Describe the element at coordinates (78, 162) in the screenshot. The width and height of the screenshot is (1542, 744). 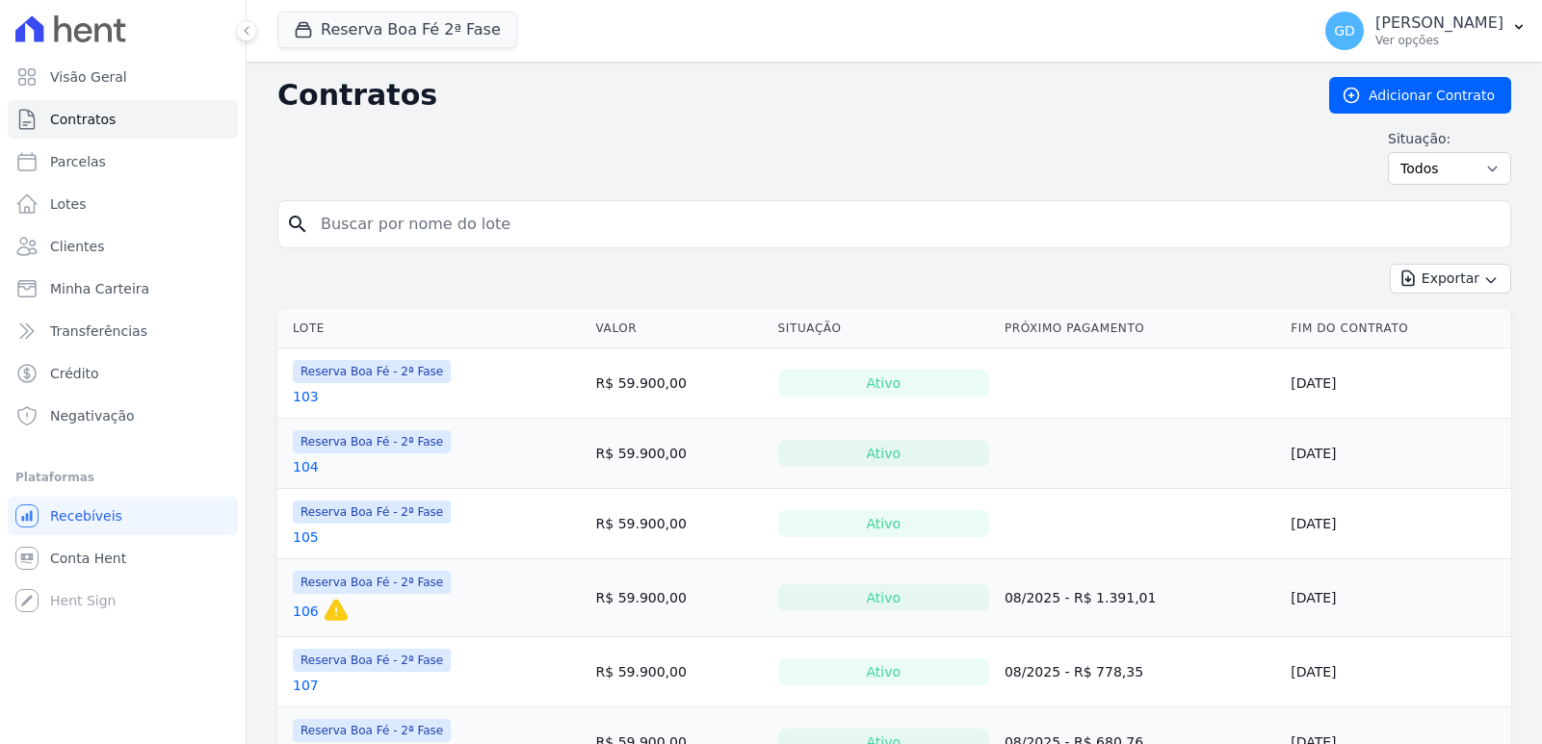
I see `span: Parcelas` at that location.